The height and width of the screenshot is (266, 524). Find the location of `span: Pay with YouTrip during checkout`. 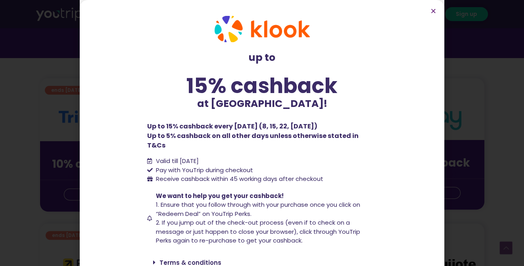

span: Pay with YouTrip during checkout is located at coordinates (204, 170).